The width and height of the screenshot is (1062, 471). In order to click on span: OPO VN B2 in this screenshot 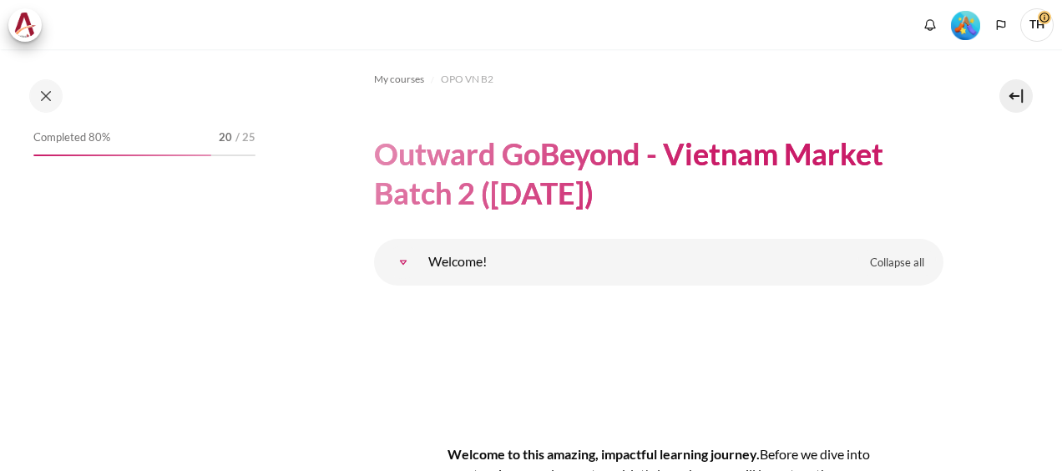, I will do `click(467, 79)`.